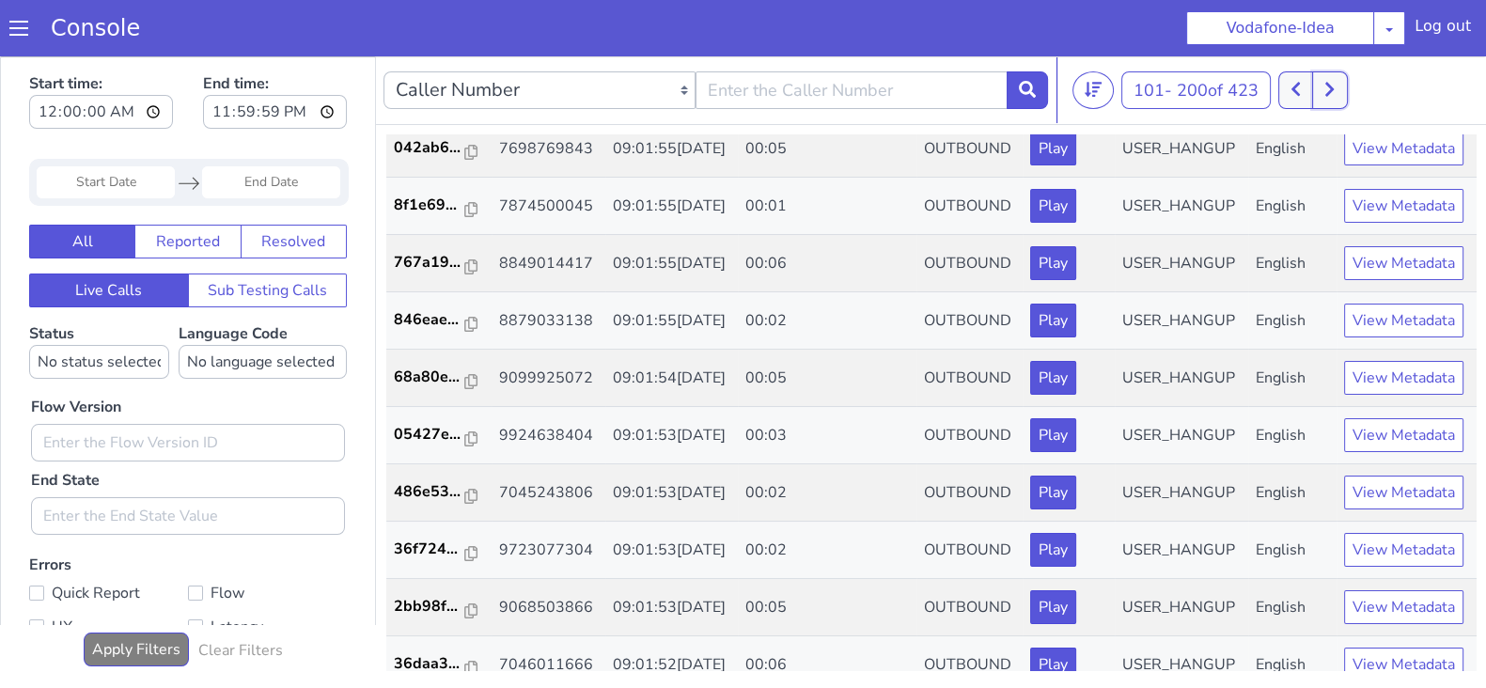  Describe the element at coordinates (187, 185) in the screenshot. I see `button: Reported` at that location.